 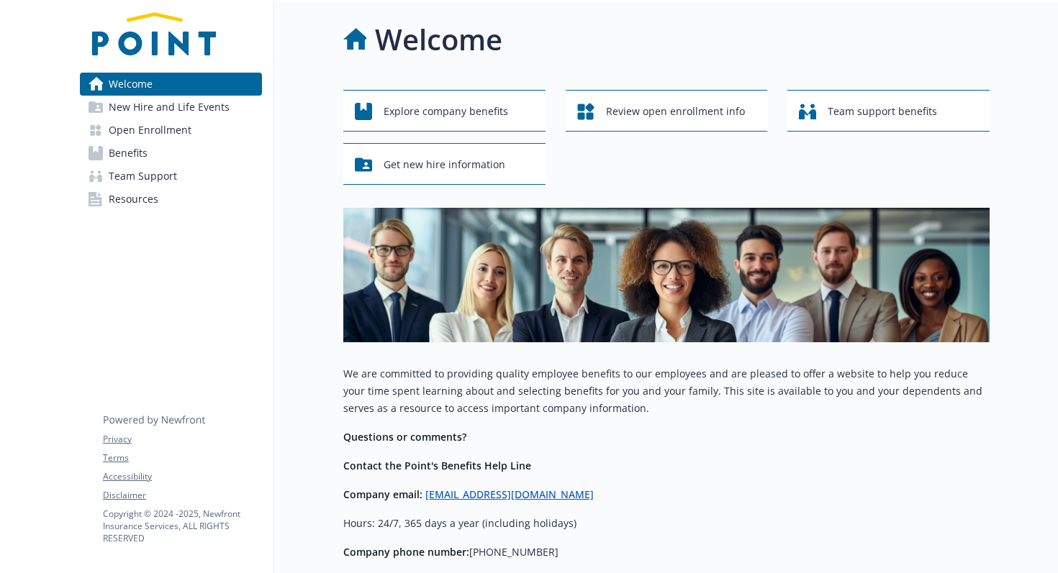 I want to click on a: Welcome, so click(x=171, y=84).